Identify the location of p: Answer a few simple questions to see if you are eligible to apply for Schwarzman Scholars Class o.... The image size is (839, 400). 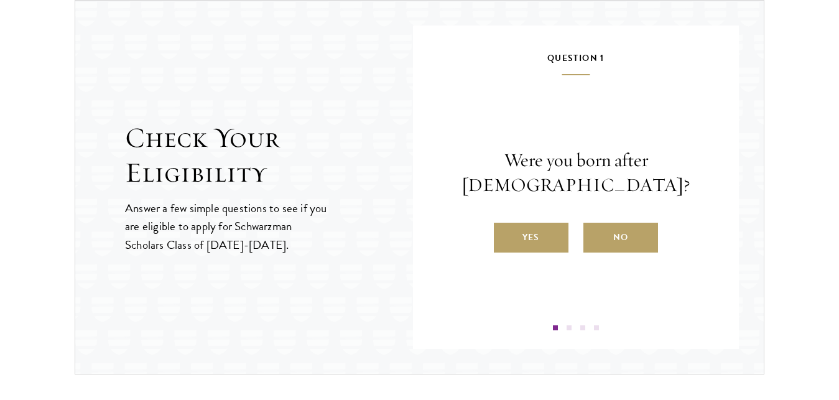
(226, 226).